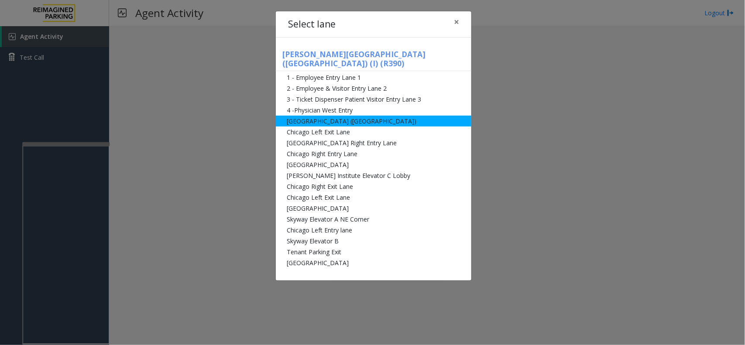  I want to click on h4: Select lane, so click(312, 24).